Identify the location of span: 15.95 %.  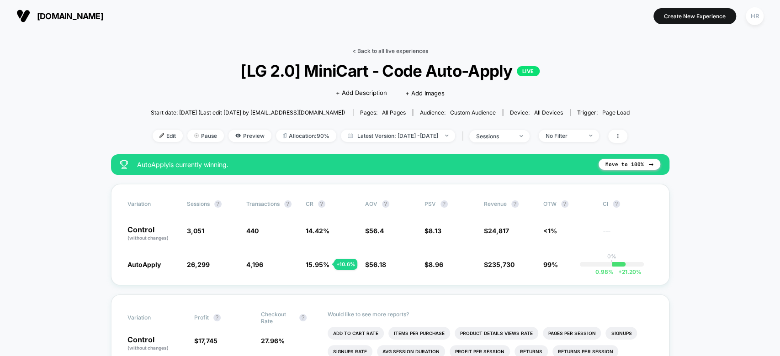
(317, 264).